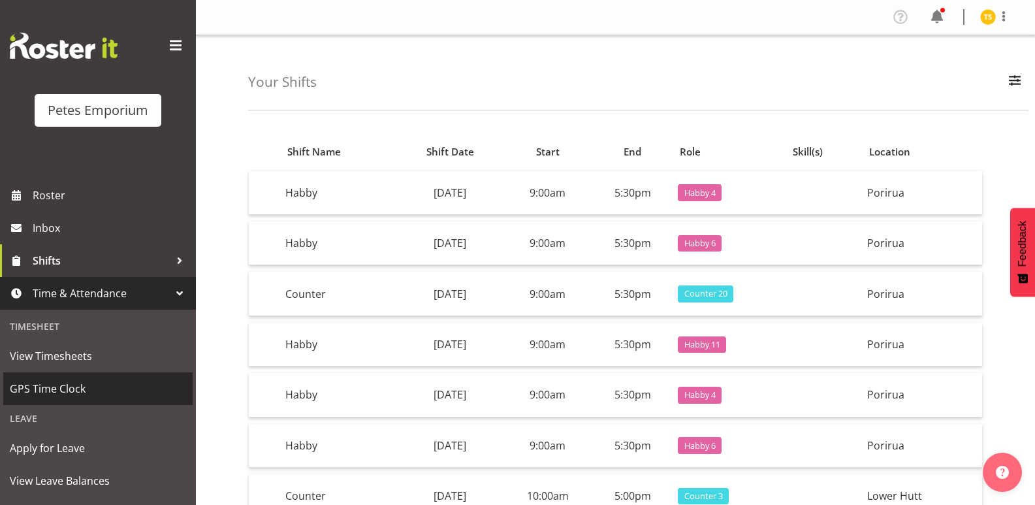 The image size is (1035, 505). Describe the element at coordinates (314, 152) in the screenshot. I see `span: Shift Name` at that location.